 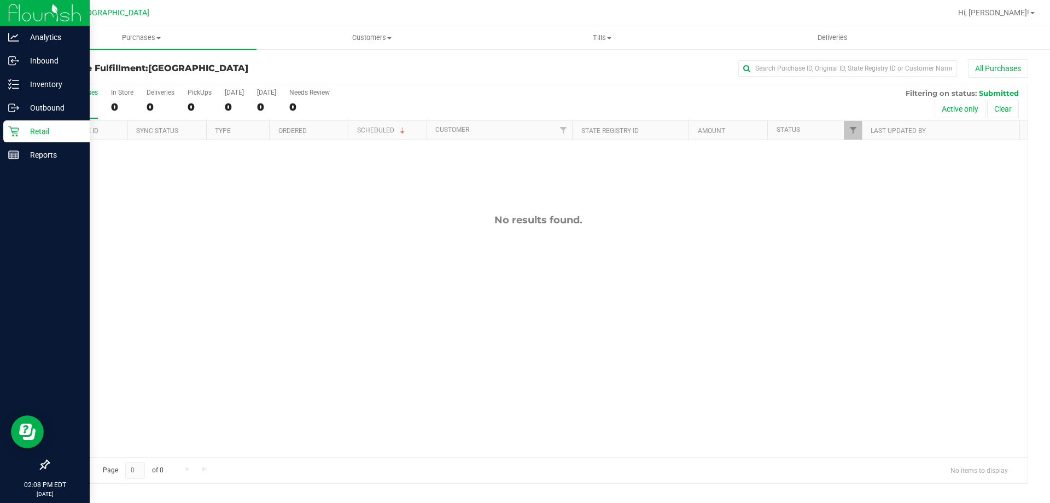 I want to click on span: Submitted, so click(x=999, y=93).